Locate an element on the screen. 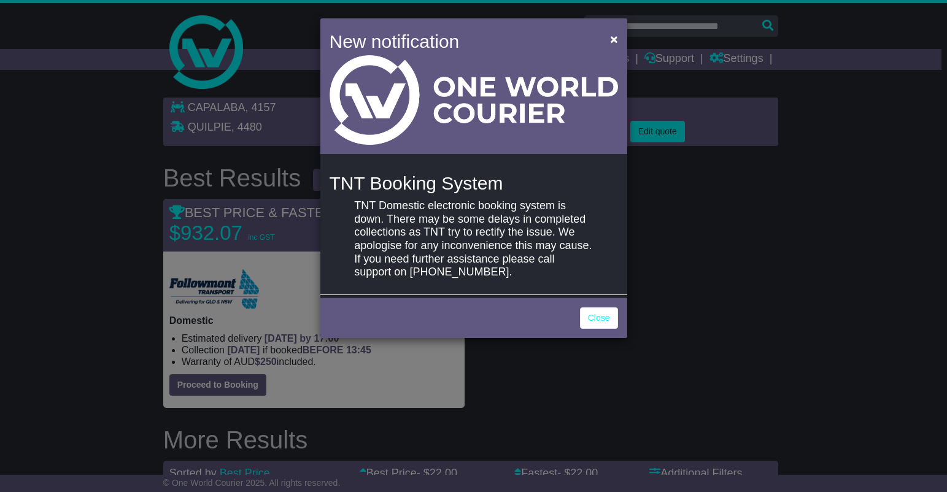 This screenshot has width=947, height=492. button: Close is located at coordinates (614, 39).